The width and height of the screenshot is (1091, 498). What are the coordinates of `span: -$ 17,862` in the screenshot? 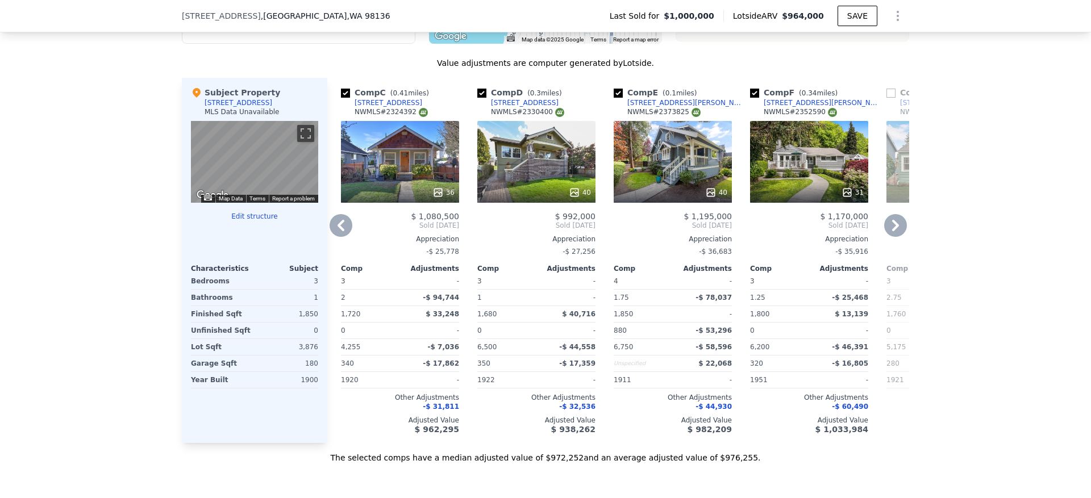 It's located at (441, 364).